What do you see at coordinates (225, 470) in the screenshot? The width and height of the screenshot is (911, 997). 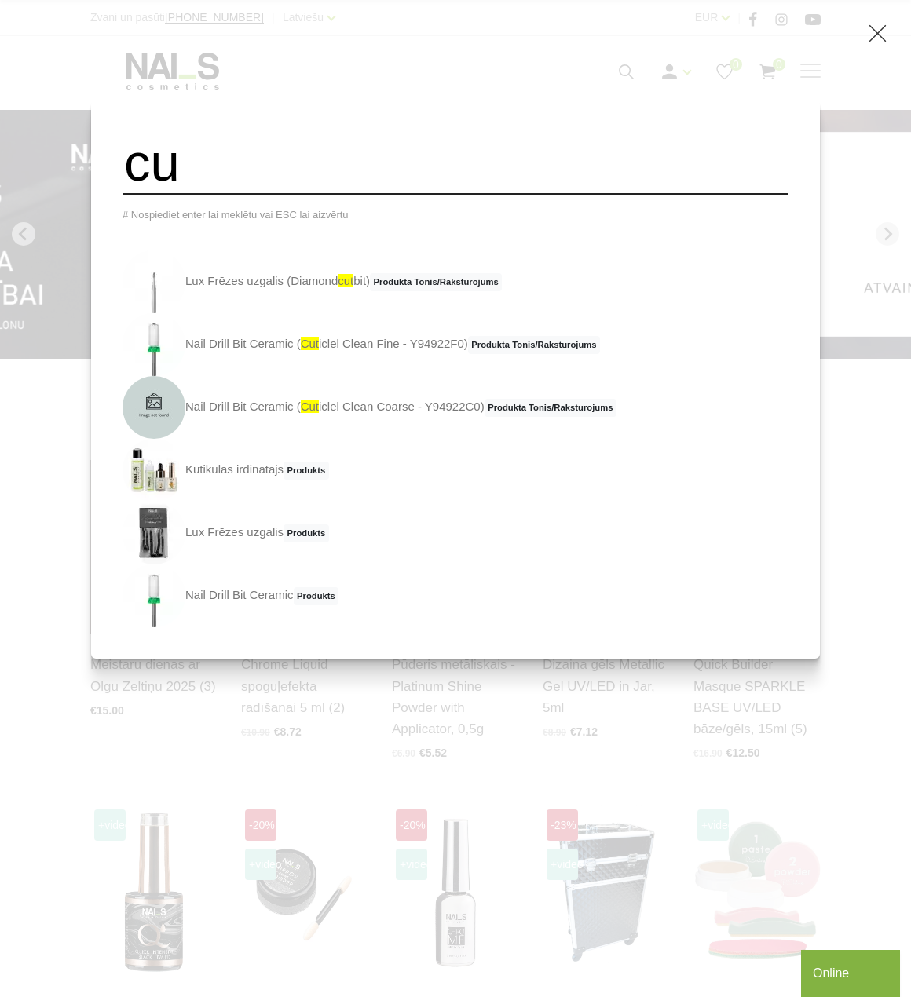 I see `a: Kutikulas irdinātājsProdukts` at bounding box center [225, 470].